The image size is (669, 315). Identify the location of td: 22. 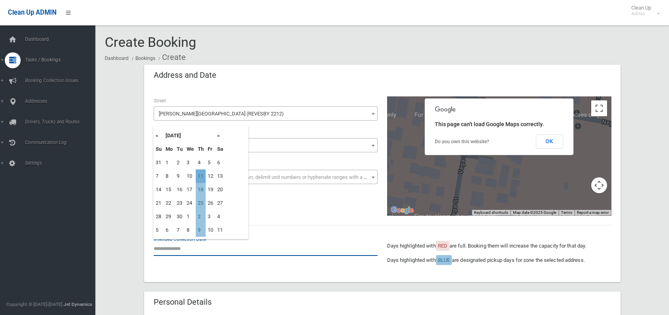
(169, 203).